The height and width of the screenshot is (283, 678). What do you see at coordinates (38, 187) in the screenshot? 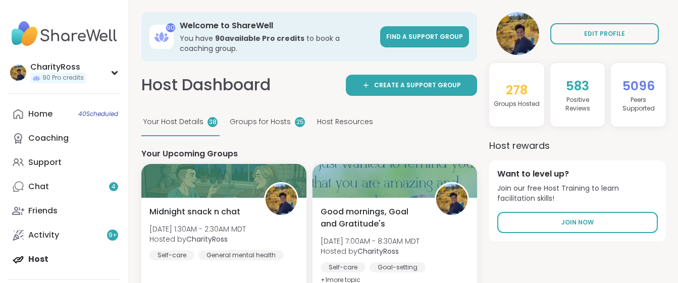
I see `div: Chat` at bounding box center [38, 187].